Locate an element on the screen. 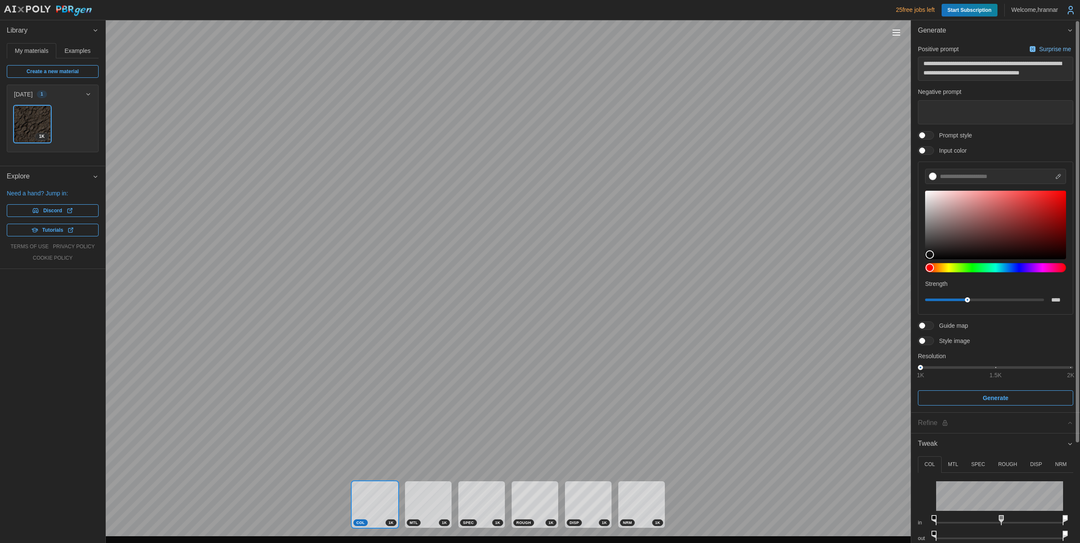 This screenshot has width=1080, height=543. p: Welcome, hrannar is located at coordinates (1034, 10).